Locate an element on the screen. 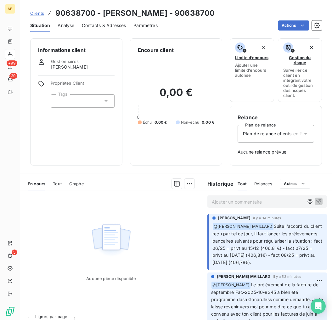 This screenshot has width=332, height=320. input: Ajouter une valeur is located at coordinates (58, 101).